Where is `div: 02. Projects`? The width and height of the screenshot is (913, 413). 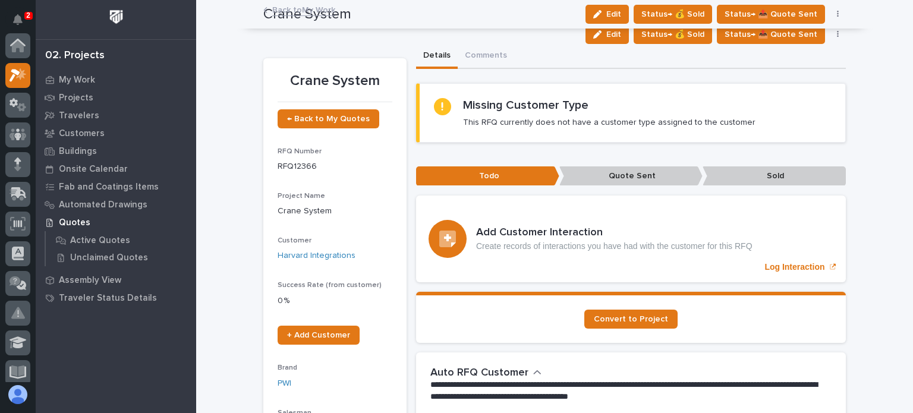
div: 02. Projects is located at coordinates (75, 56).